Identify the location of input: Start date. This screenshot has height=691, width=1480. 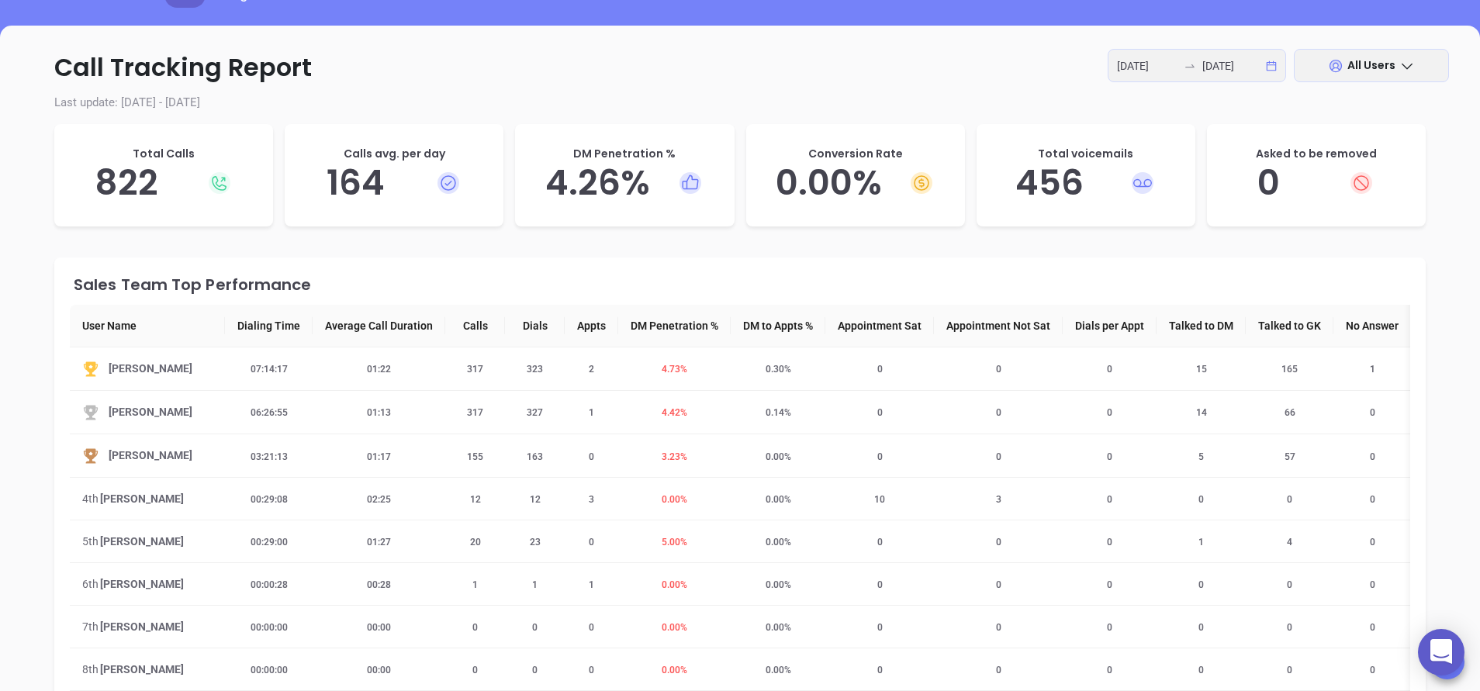
(1147, 66).